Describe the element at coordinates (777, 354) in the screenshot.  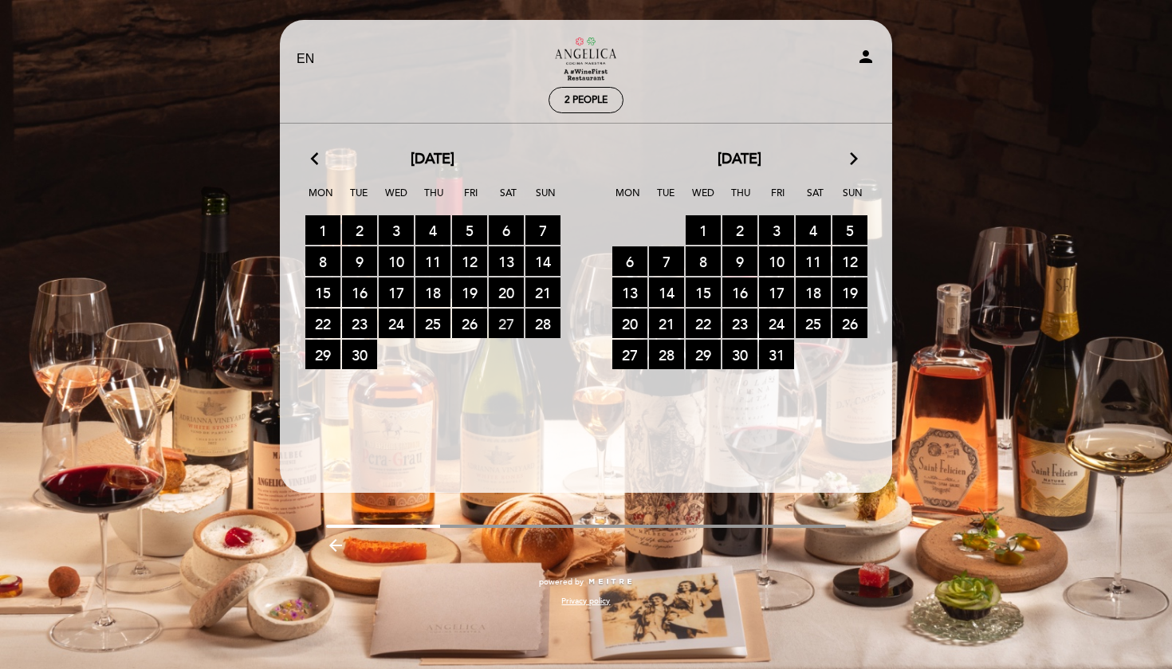
I see `span: 31` at that location.